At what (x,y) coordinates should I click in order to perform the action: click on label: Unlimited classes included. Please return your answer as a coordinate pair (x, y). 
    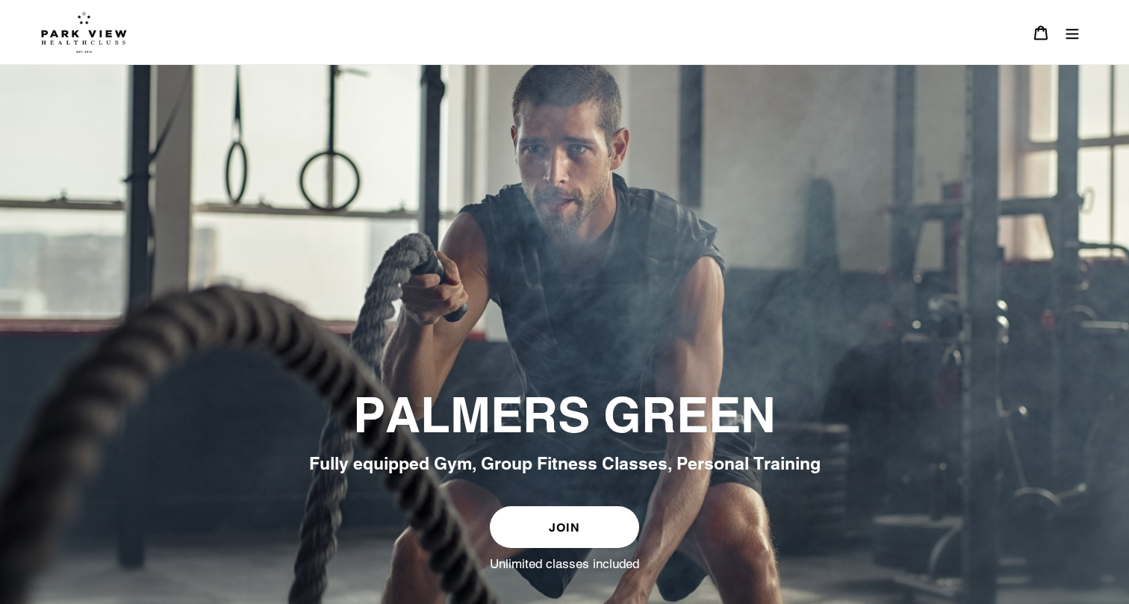
    Looking at the image, I should click on (565, 564).